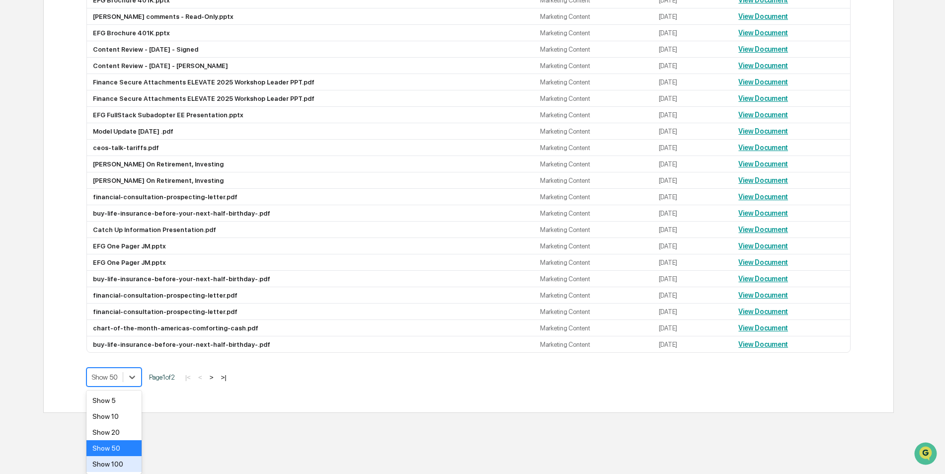  What do you see at coordinates (310, 148) in the screenshot?
I see `td: ceos-talk-tariffs.pdf` at bounding box center [310, 148].